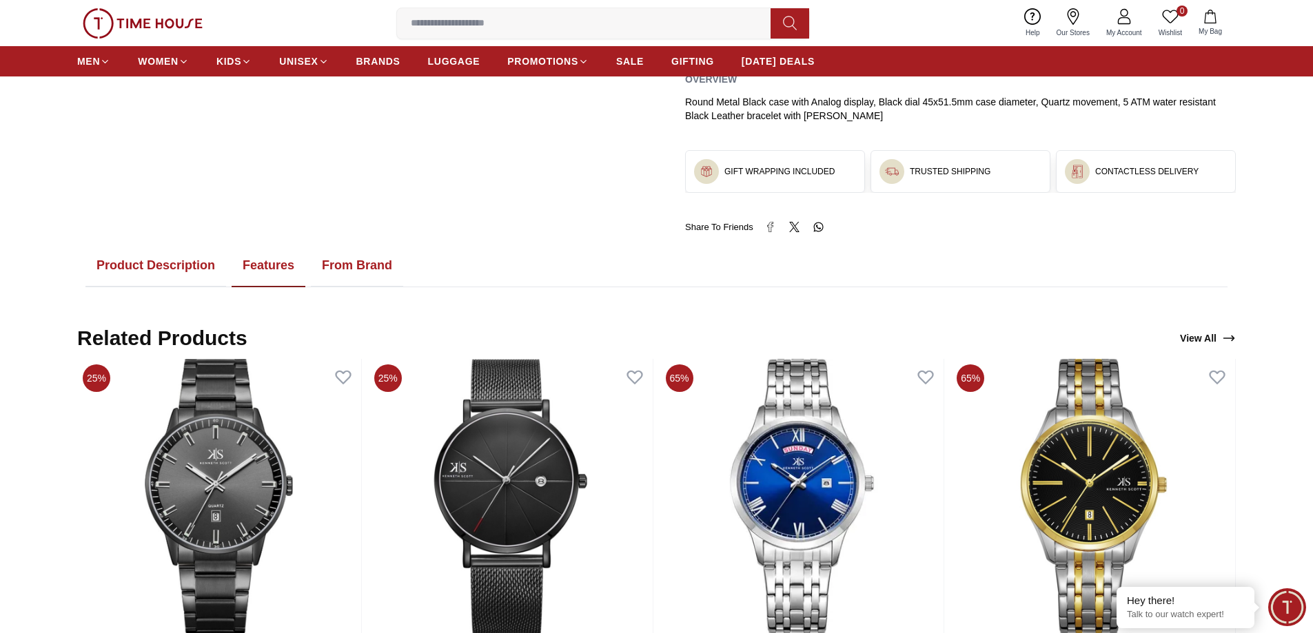  What do you see at coordinates (234, 61) in the screenshot?
I see `a: KIDS` at bounding box center [234, 61].